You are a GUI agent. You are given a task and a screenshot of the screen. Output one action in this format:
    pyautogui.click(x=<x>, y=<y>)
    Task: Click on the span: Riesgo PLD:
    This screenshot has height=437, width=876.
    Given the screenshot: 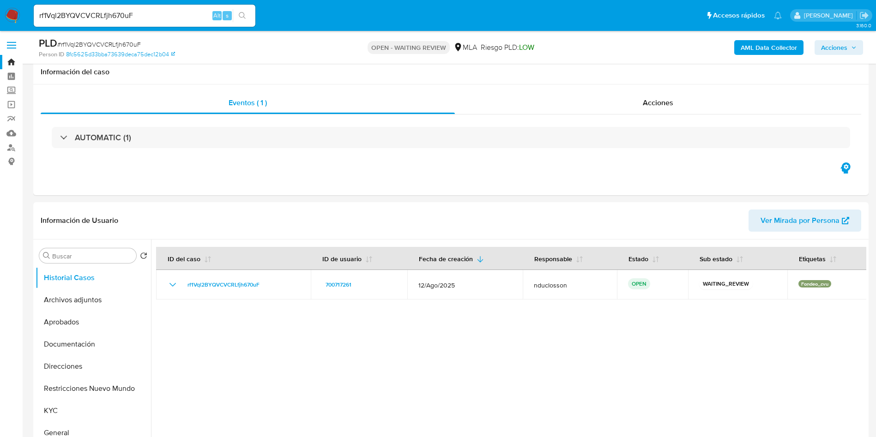 What is the action you would take?
    pyautogui.click(x=508, y=48)
    